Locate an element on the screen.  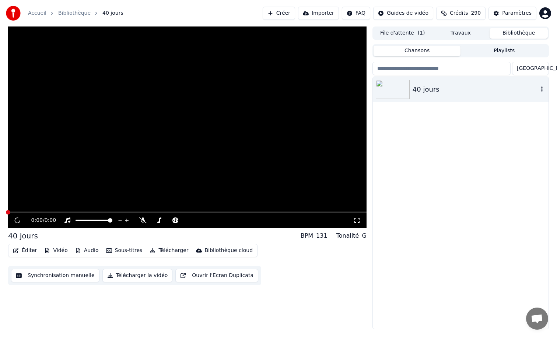
button: Sous-titres is located at coordinates (124, 251).